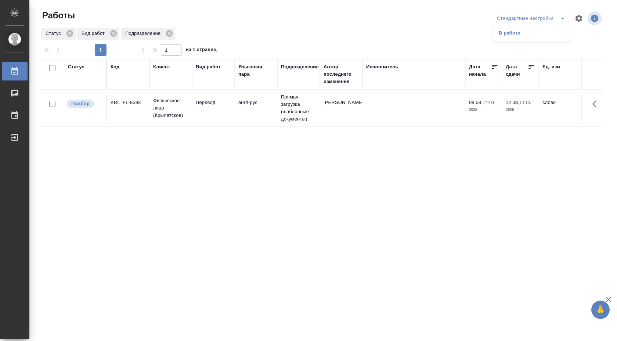  What do you see at coordinates (341, 74) in the screenshot?
I see `div: Автор последнего изменения` at bounding box center [341, 74].